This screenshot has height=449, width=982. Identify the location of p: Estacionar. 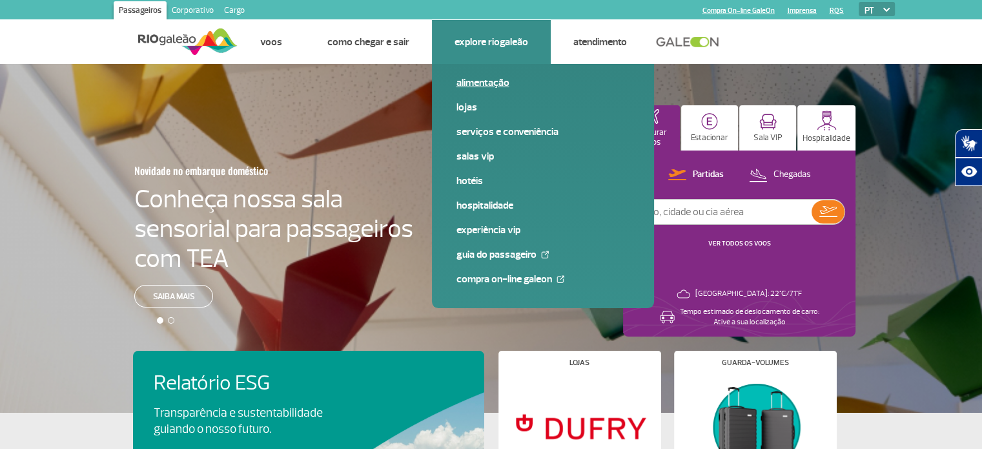
(710, 138).